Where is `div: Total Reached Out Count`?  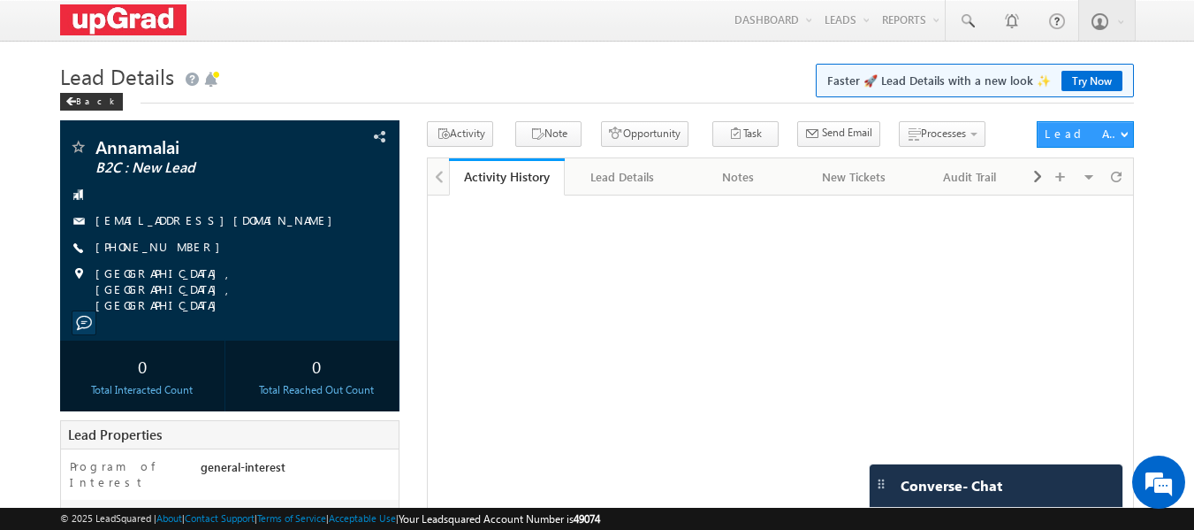
div: Total Reached Out Count is located at coordinates (317, 390).